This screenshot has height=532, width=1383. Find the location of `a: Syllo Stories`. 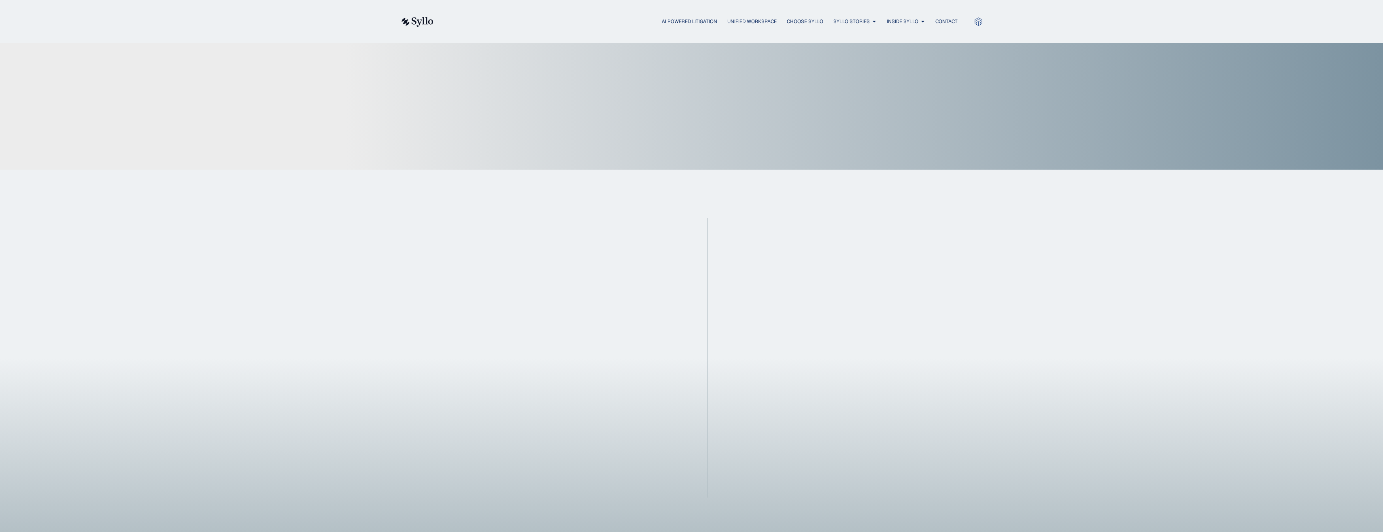

a: Syllo Stories is located at coordinates (851, 21).